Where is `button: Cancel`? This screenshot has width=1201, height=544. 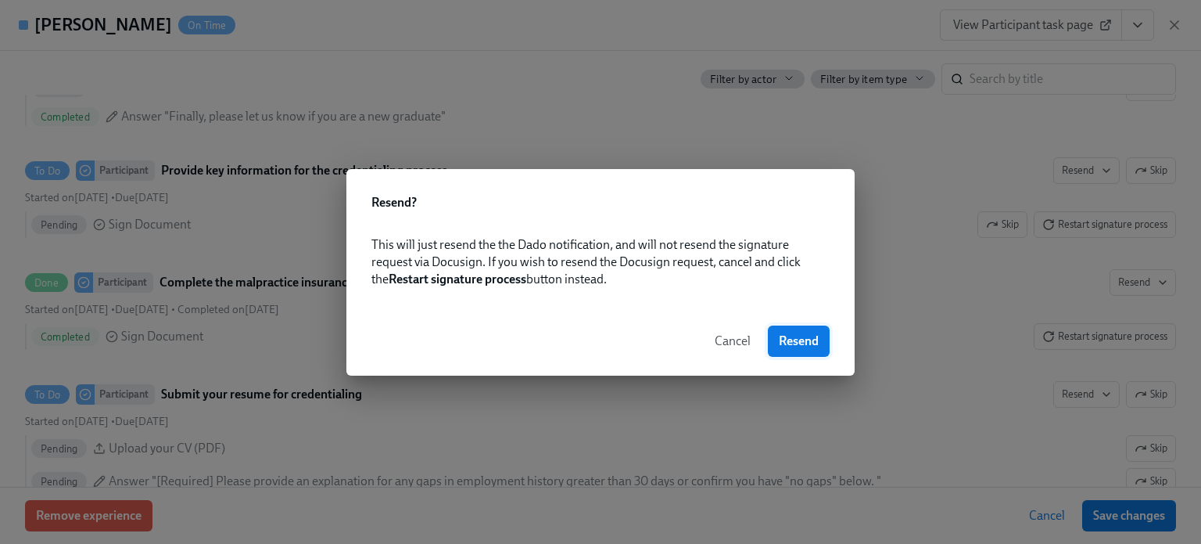 button: Cancel is located at coordinates (733, 341).